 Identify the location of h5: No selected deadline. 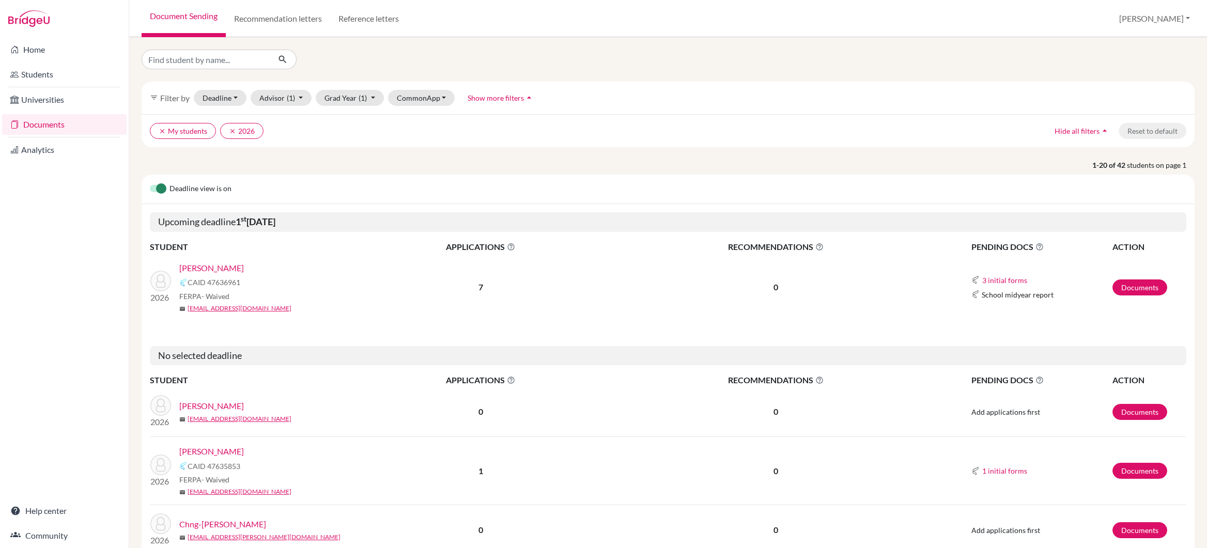
(668, 356).